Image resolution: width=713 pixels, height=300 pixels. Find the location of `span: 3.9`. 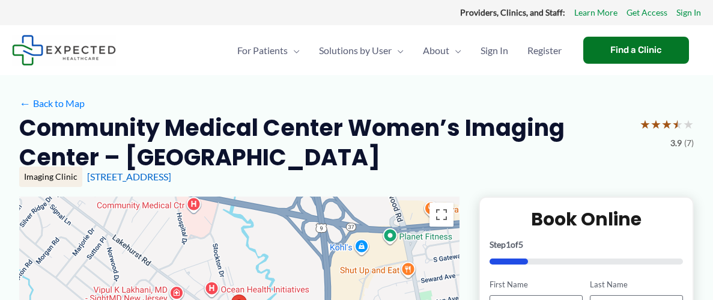

span: 3.9 is located at coordinates (676, 143).